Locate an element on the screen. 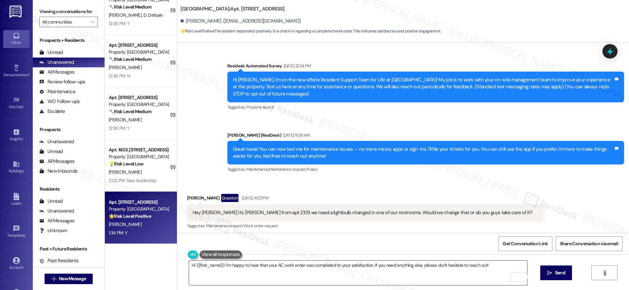 Image resolution: width=629 pixels, height=290 pixels. div: Prospects + Residents is located at coordinates (68, 40).